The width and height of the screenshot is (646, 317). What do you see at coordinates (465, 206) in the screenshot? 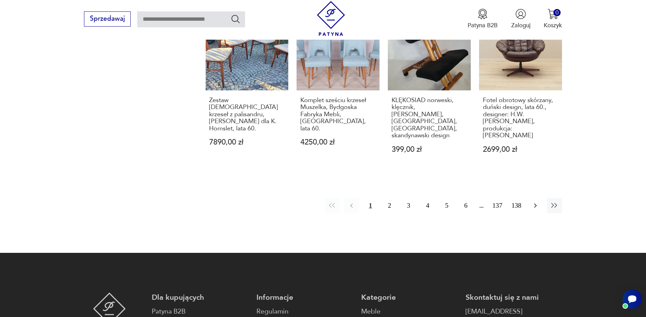
I see `button: 6` at bounding box center [465, 206].